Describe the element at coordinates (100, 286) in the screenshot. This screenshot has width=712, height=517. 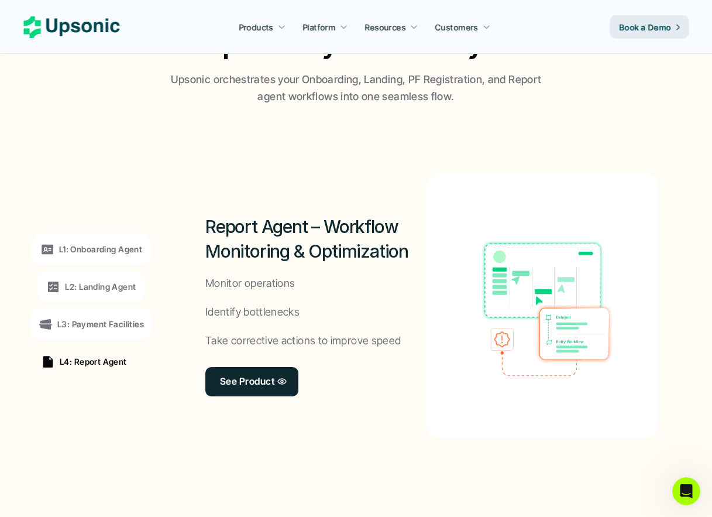
I see `p: L2: Landing Agent` at that location.